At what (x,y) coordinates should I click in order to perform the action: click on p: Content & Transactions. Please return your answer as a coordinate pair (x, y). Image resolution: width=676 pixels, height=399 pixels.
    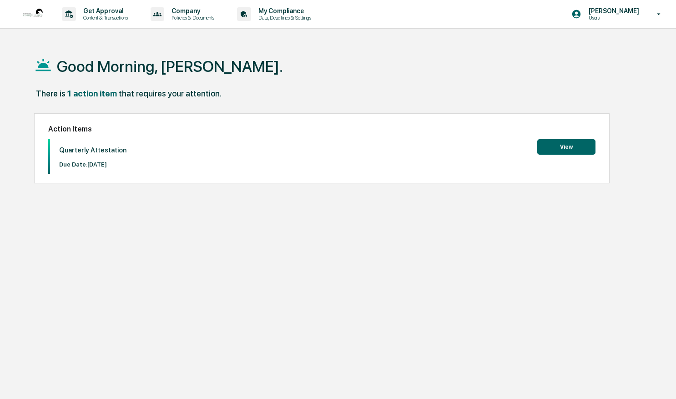
    Looking at the image, I should click on (104, 18).